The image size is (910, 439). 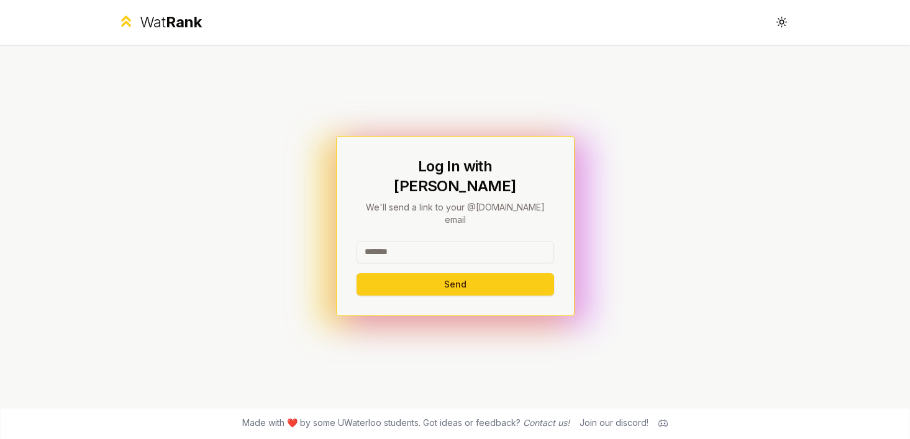 I want to click on span: Rank, so click(x=184, y=22).